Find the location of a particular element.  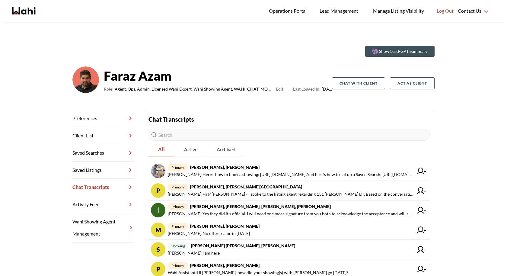

button: Active is located at coordinates (191, 150).